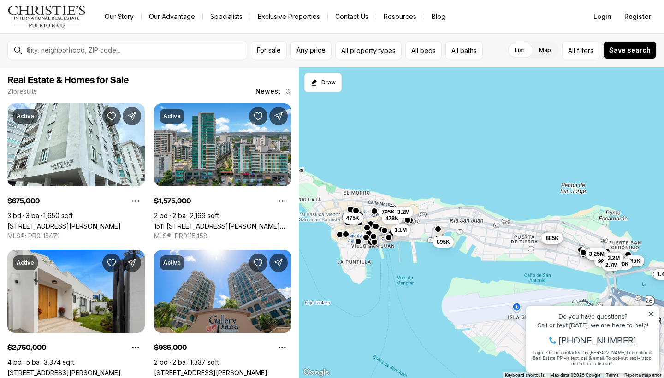 The height and width of the screenshot is (378, 664). Describe the element at coordinates (353, 218) in the screenshot. I see `span: 475K` at that location.